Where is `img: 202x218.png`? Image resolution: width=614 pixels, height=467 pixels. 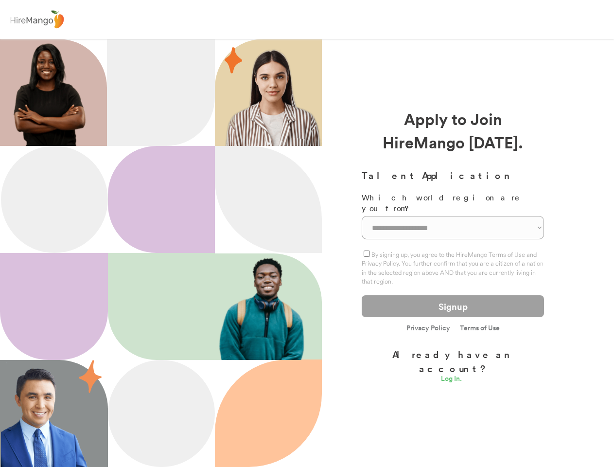 img: 202x218.png is located at coordinates (265, 307).